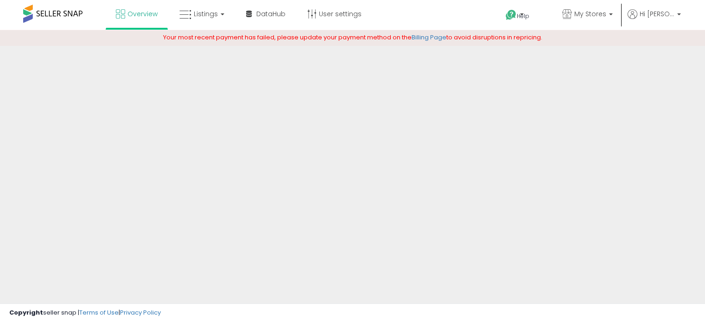 The width and height of the screenshot is (705, 322). I want to click on span: Overview, so click(142, 14).